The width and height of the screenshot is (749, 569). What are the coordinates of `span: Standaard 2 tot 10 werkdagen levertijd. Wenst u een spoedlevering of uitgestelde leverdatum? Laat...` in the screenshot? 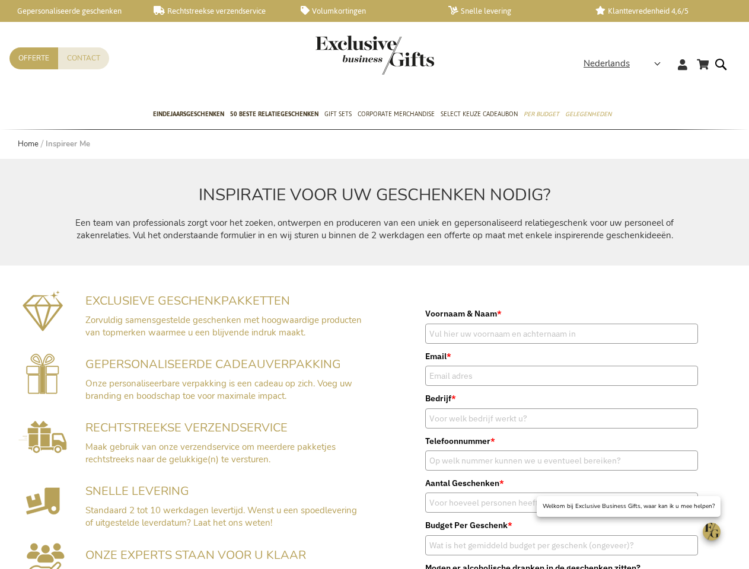 It's located at (221, 517).